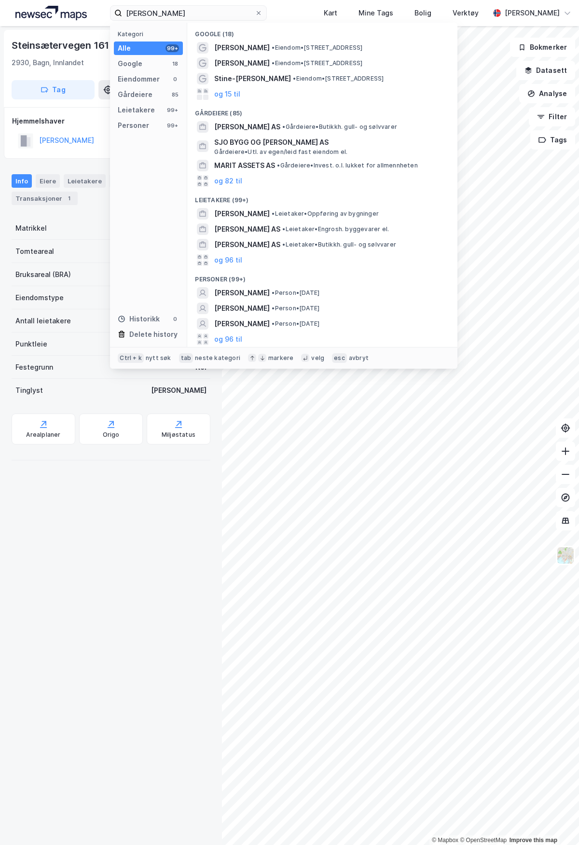 The image size is (579, 845). I want to click on span: Gårdeiere • Invest. o.l. lukket for allmennheten, so click(347, 166).